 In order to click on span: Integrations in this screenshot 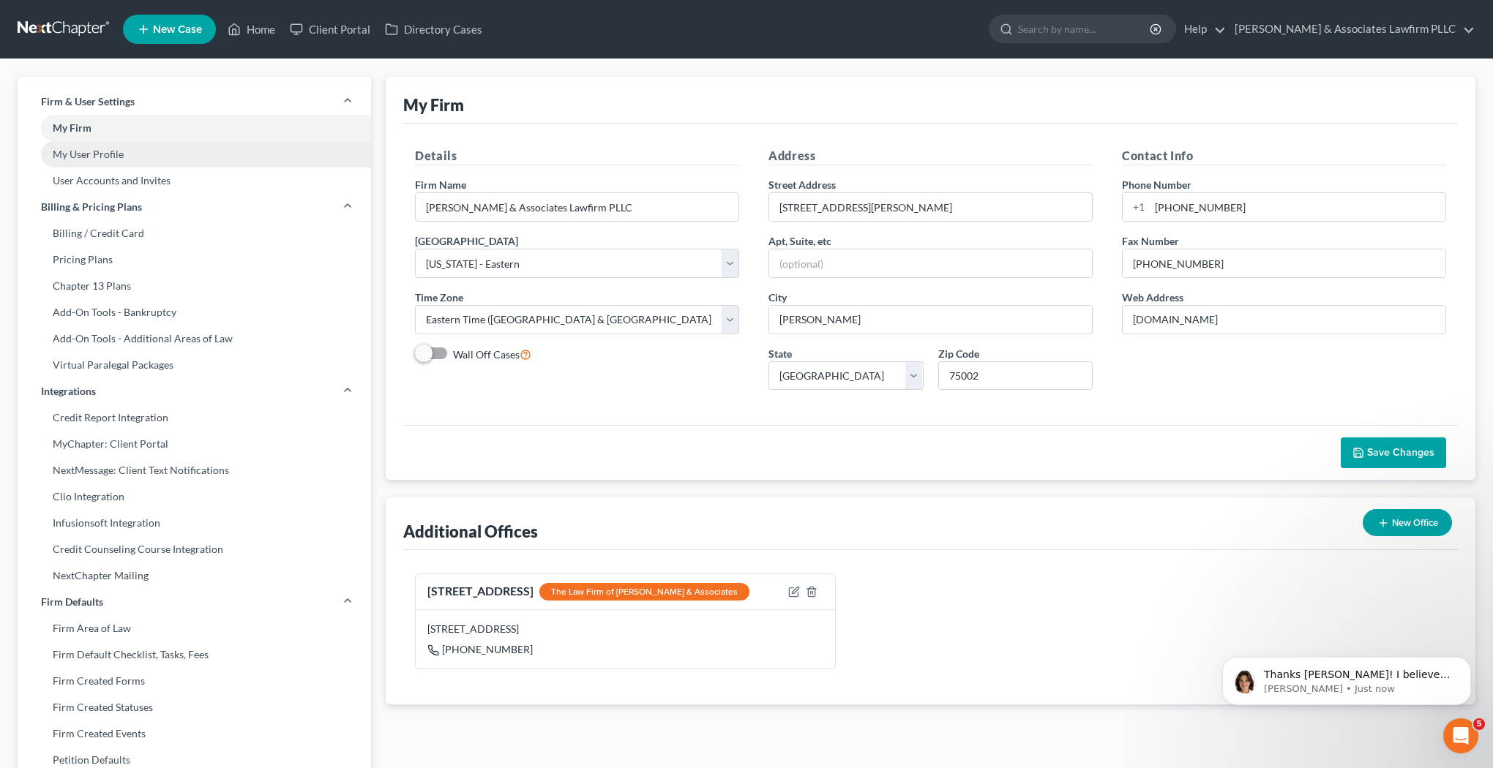, I will do `click(68, 391)`.